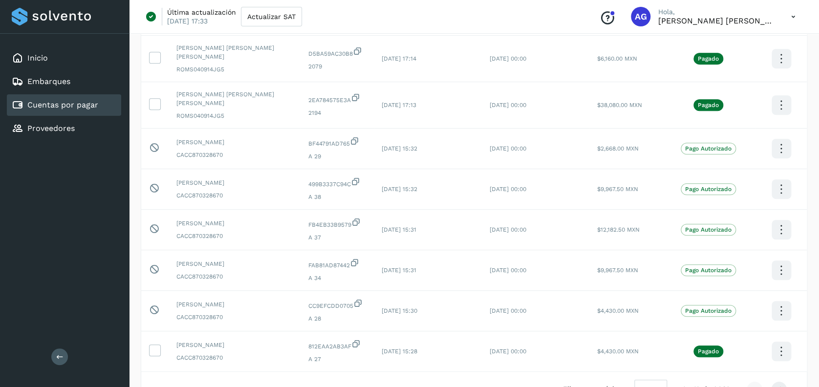  Describe the element at coordinates (337, 99) in the screenshot. I see `span: 2EA784575E3A` at that location.